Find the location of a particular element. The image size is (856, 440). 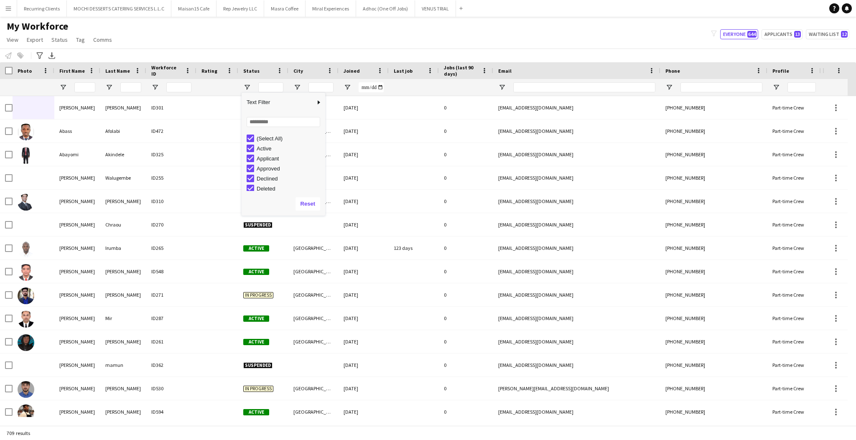

div: (Select All) is located at coordinates (290, 138).